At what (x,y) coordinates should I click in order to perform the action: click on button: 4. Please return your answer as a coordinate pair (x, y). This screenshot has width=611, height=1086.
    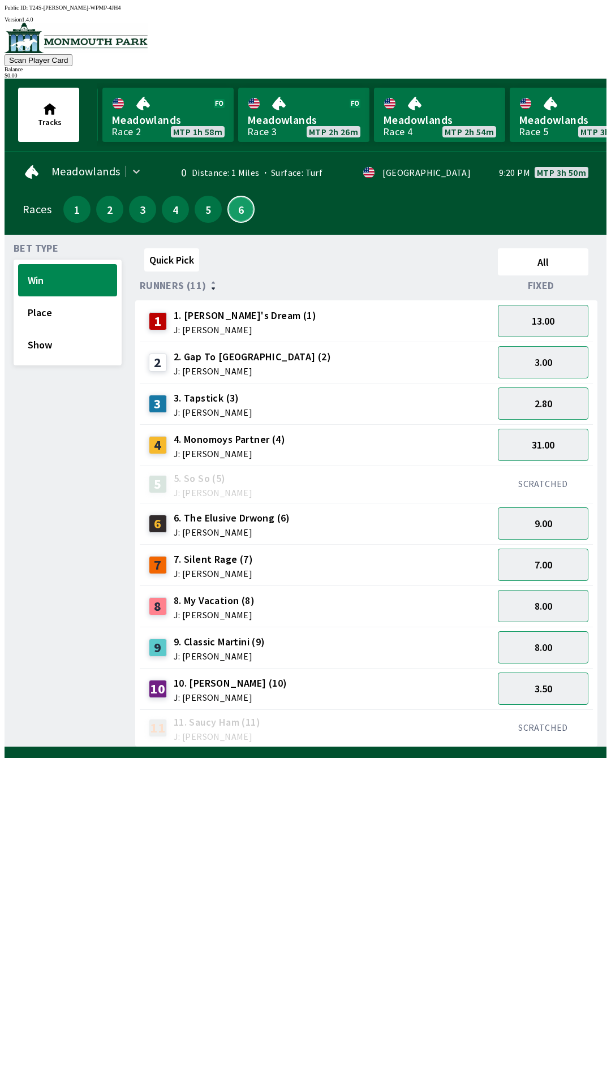
    Looking at the image, I should click on (175, 209).